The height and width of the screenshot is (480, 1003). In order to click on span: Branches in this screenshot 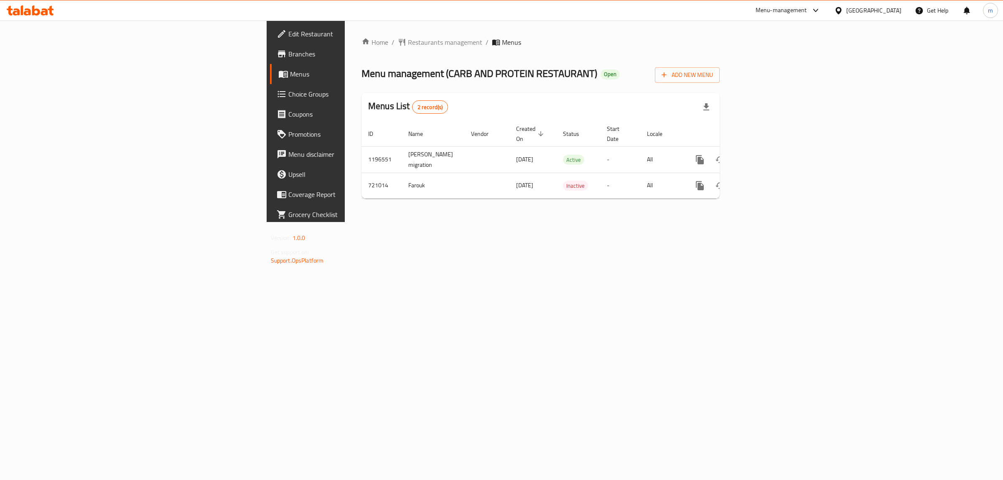, I will do `click(358, 54)`.